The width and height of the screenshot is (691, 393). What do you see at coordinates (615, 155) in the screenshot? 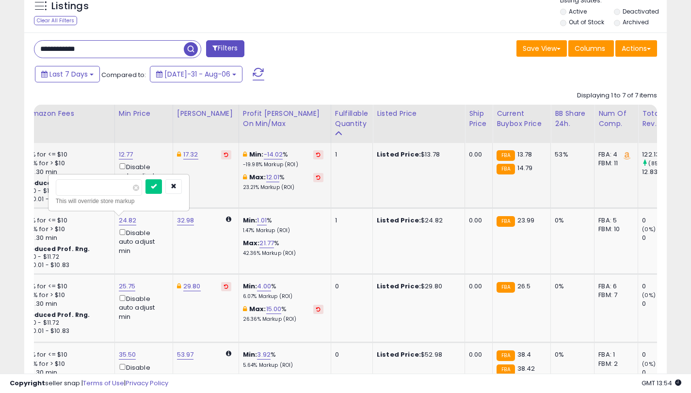
I see `div: FBA: 4` at bounding box center [615, 155].